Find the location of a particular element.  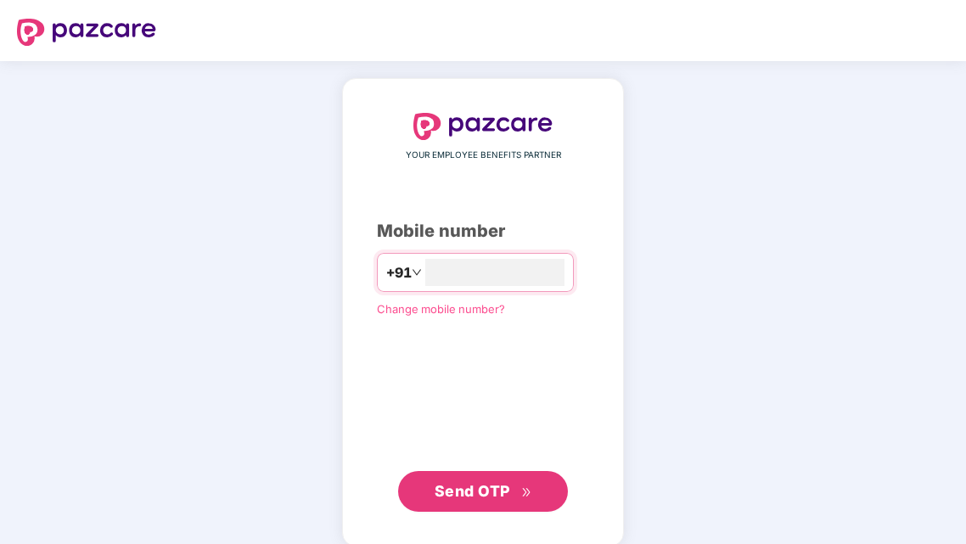

div: Mobile number is located at coordinates (483, 231).